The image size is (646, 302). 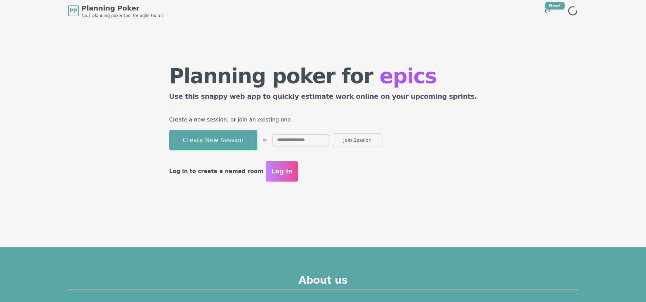 I want to click on p: Create a new session, or join an existing one, so click(x=323, y=120).